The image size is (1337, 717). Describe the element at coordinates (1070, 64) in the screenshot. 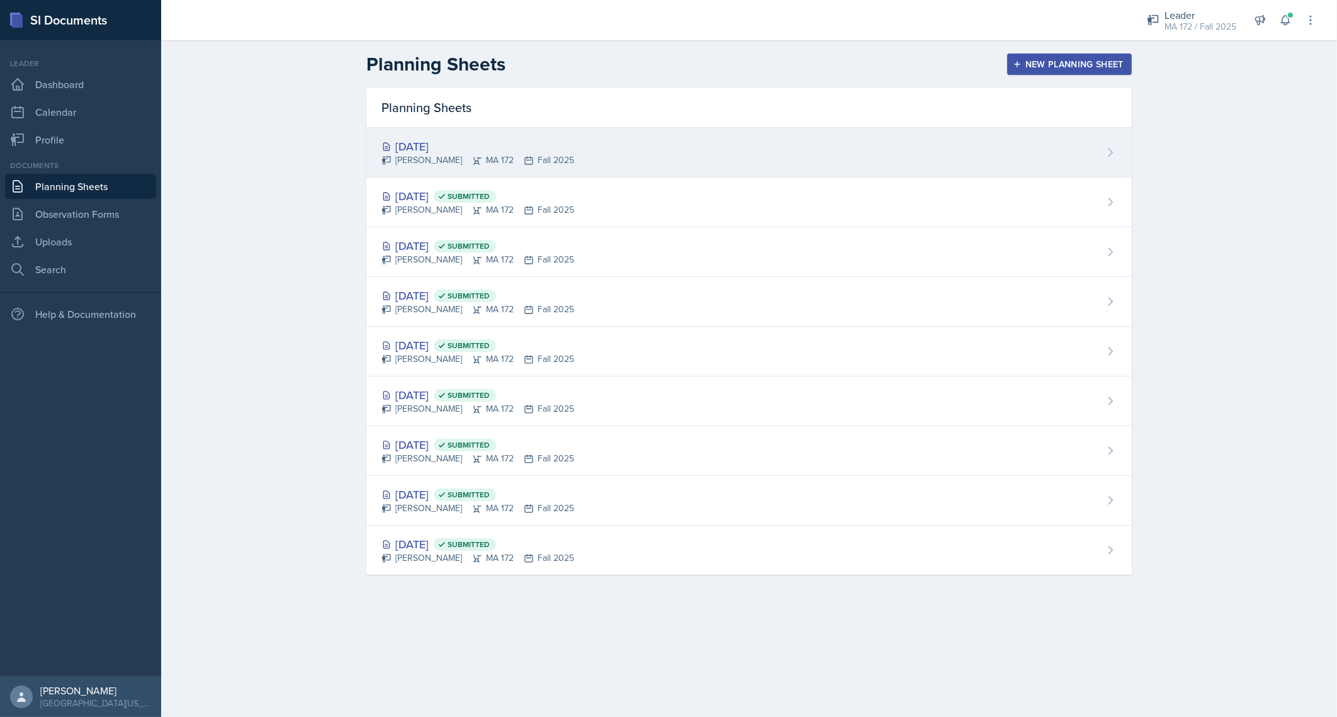

I see `button: New Planning Sheet` at that location.